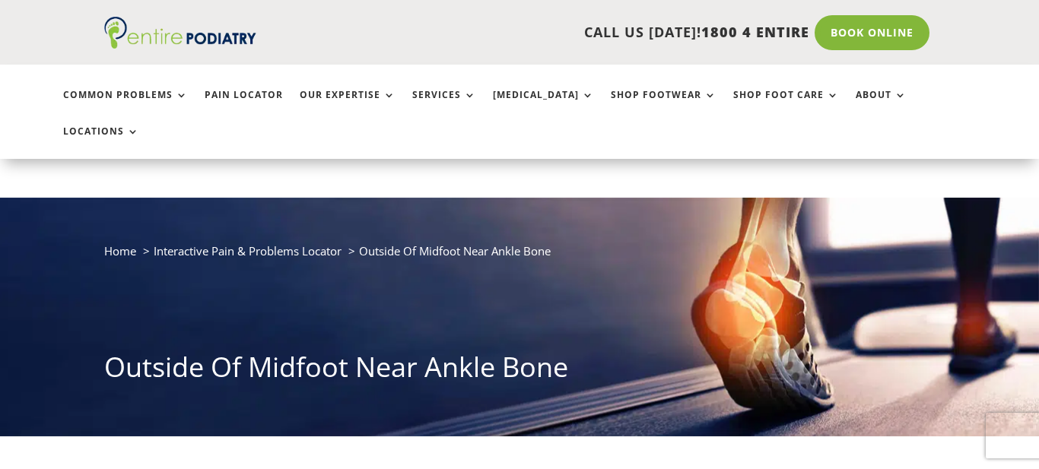 The image size is (1039, 469). What do you see at coordinates (243, 106) in the screenshot?
I see `a: Pain Locator` at bounding box center [243, 106].